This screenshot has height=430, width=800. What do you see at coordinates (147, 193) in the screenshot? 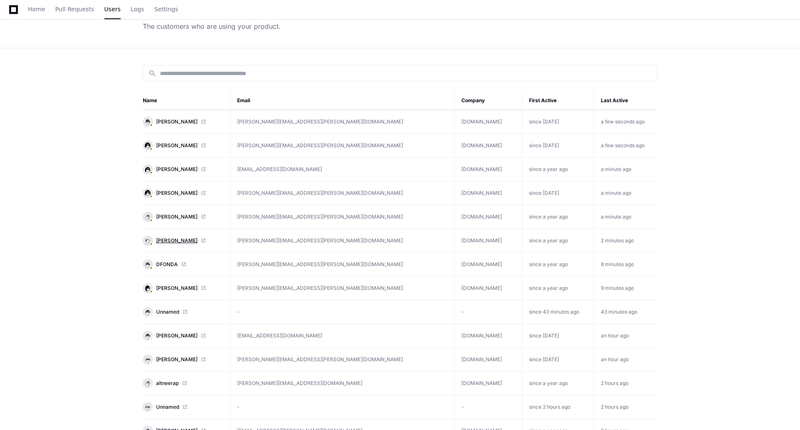
I see `img: 16.svg` at bounding box center [147, 193].